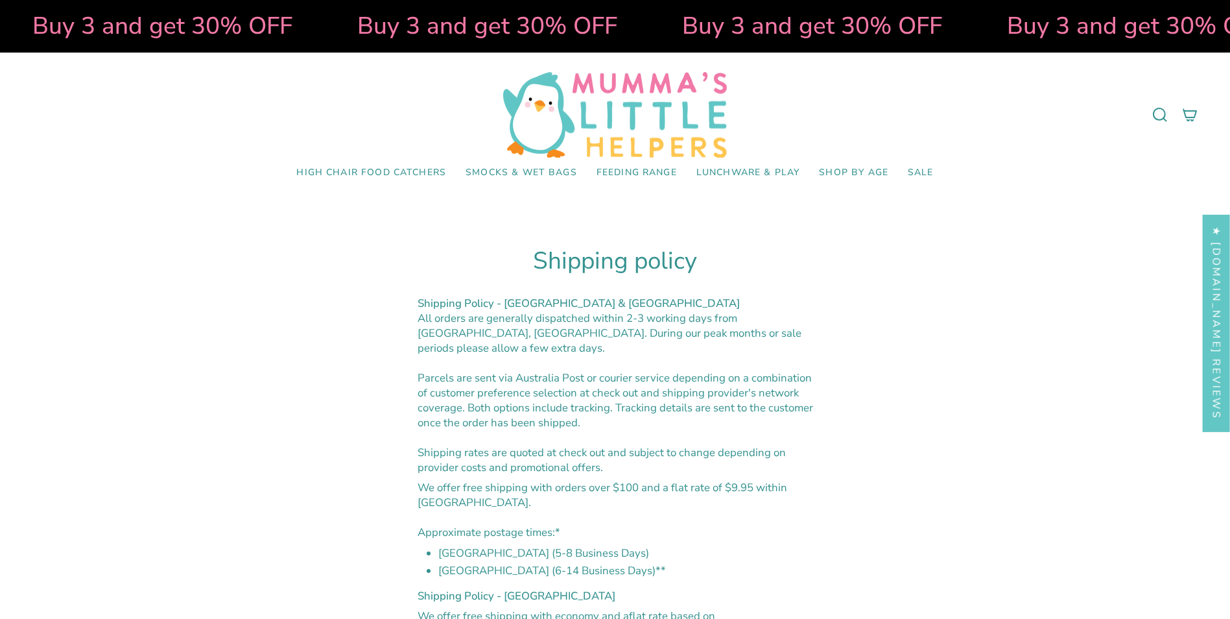 The width and height of the screenshot is (1230, 619). What do you see at coordinates (921, 173) in the screenshot?
I see `span: SALE` at bounding box center [921, 173].